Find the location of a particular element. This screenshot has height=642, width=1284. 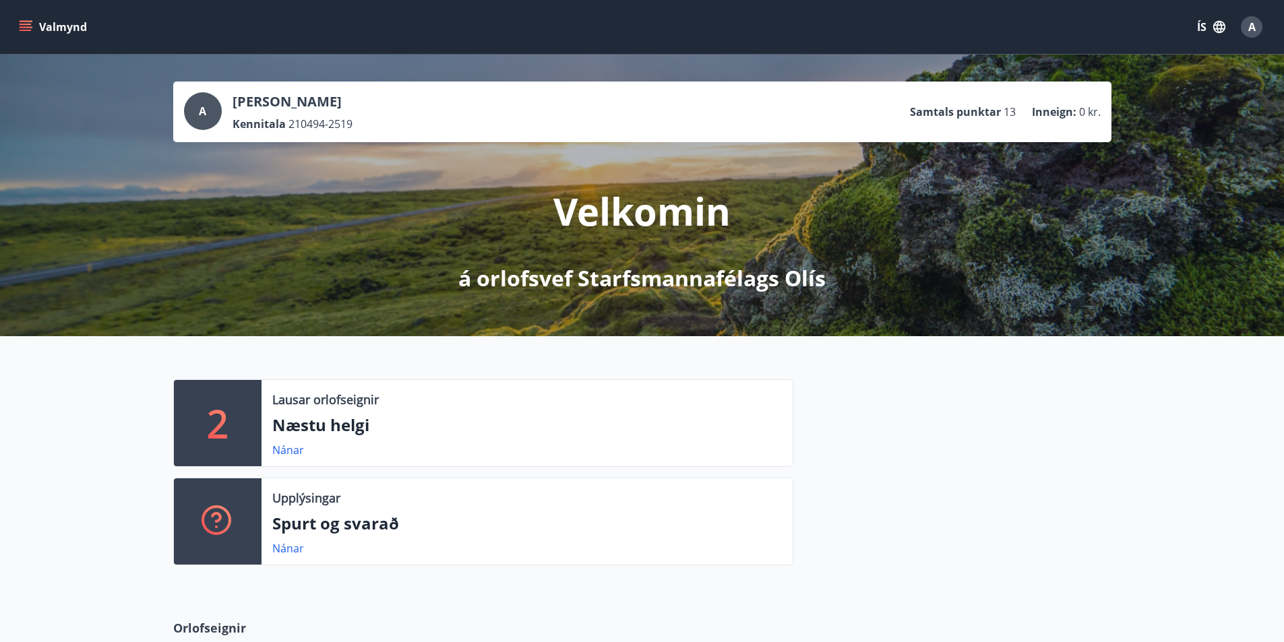

p: Lausar orlofseignir is located at coordinates (326, 400).